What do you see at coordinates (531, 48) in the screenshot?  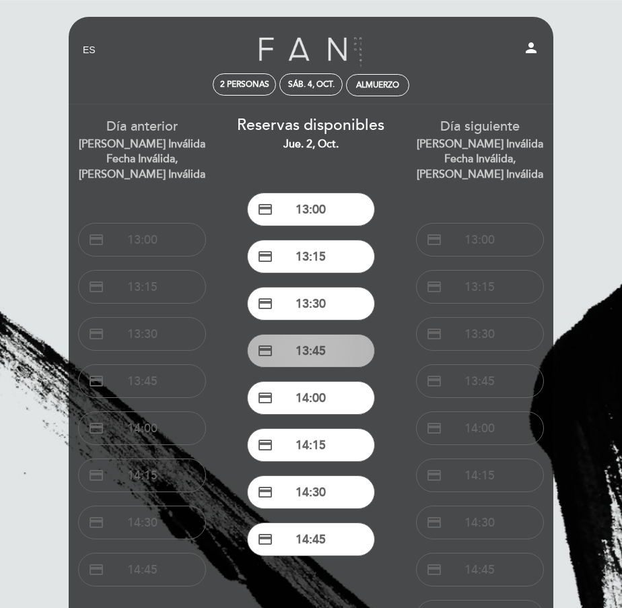 I see `i: person` at bounding box center [531, 48].